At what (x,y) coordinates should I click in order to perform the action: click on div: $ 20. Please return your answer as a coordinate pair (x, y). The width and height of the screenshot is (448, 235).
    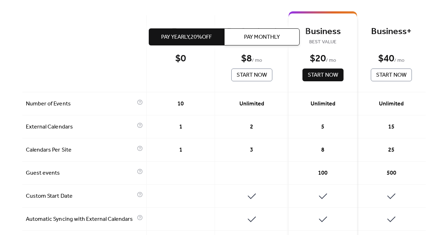
    Looking at the image, I should click on (318, 58).